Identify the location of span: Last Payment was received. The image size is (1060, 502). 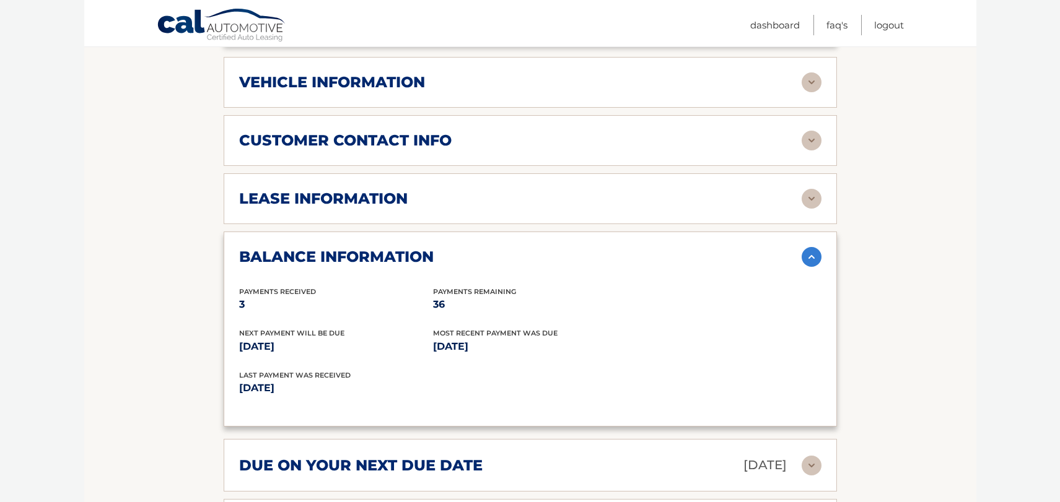
(295, 375).